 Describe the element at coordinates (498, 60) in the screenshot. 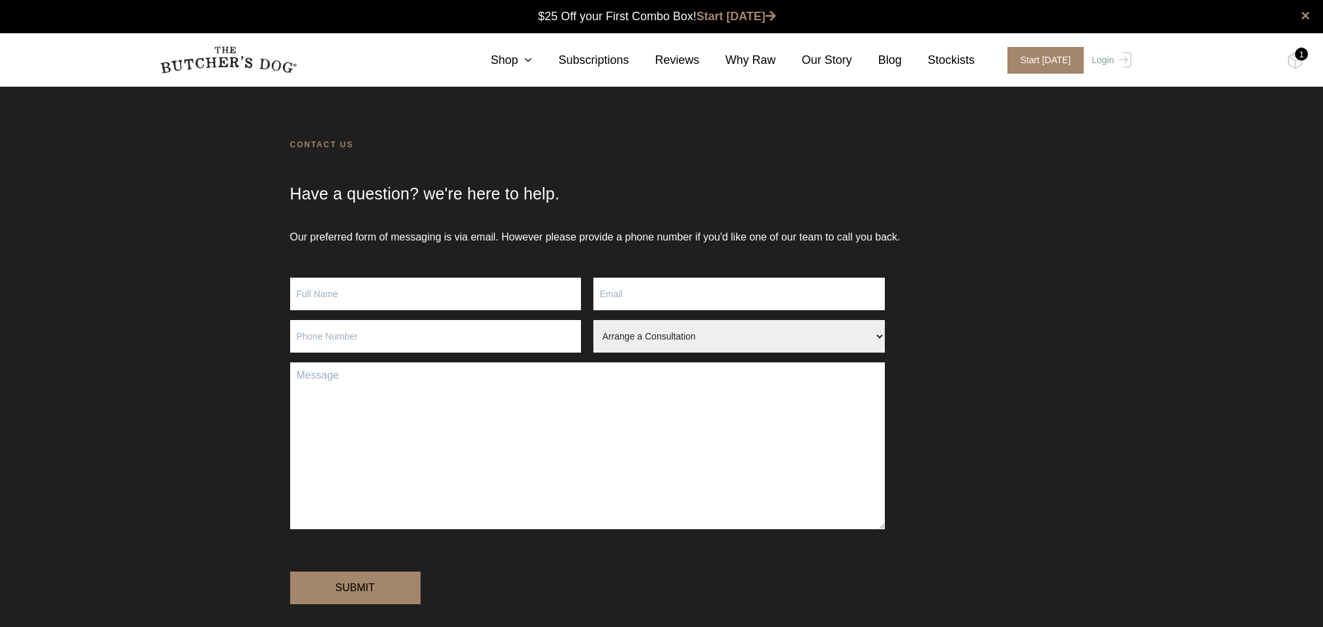

I see `a: Shop` at that location.